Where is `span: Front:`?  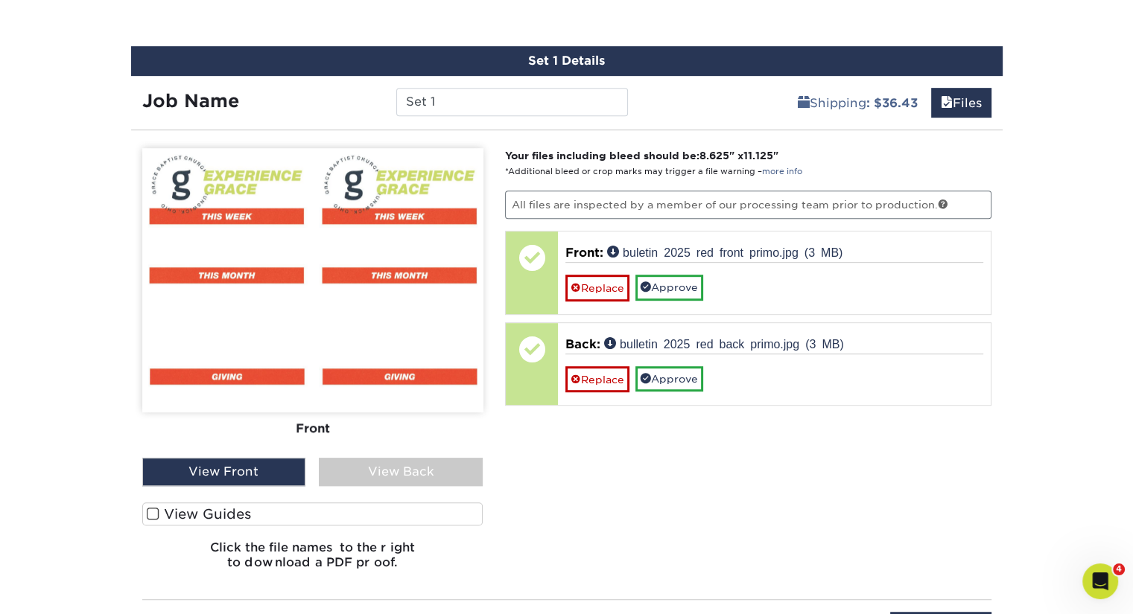 span: Front: is located at coordinates (584, 252).